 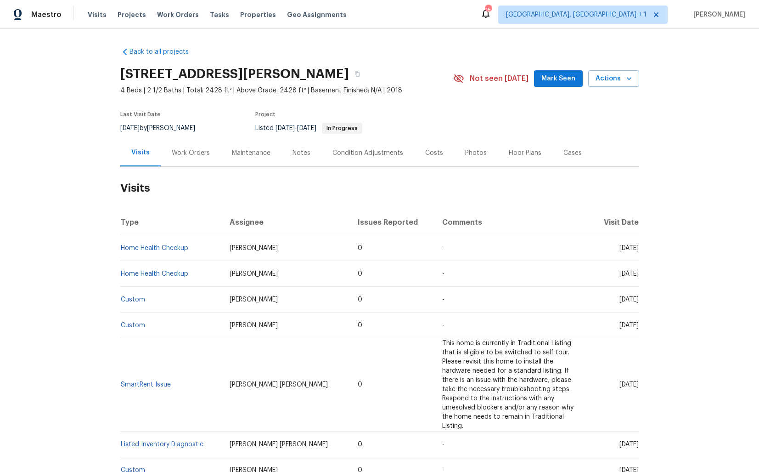 What do you see at coordinates (309, 128) in the screenshot?
I see `span: Listed` at bounding box center [309, 128].